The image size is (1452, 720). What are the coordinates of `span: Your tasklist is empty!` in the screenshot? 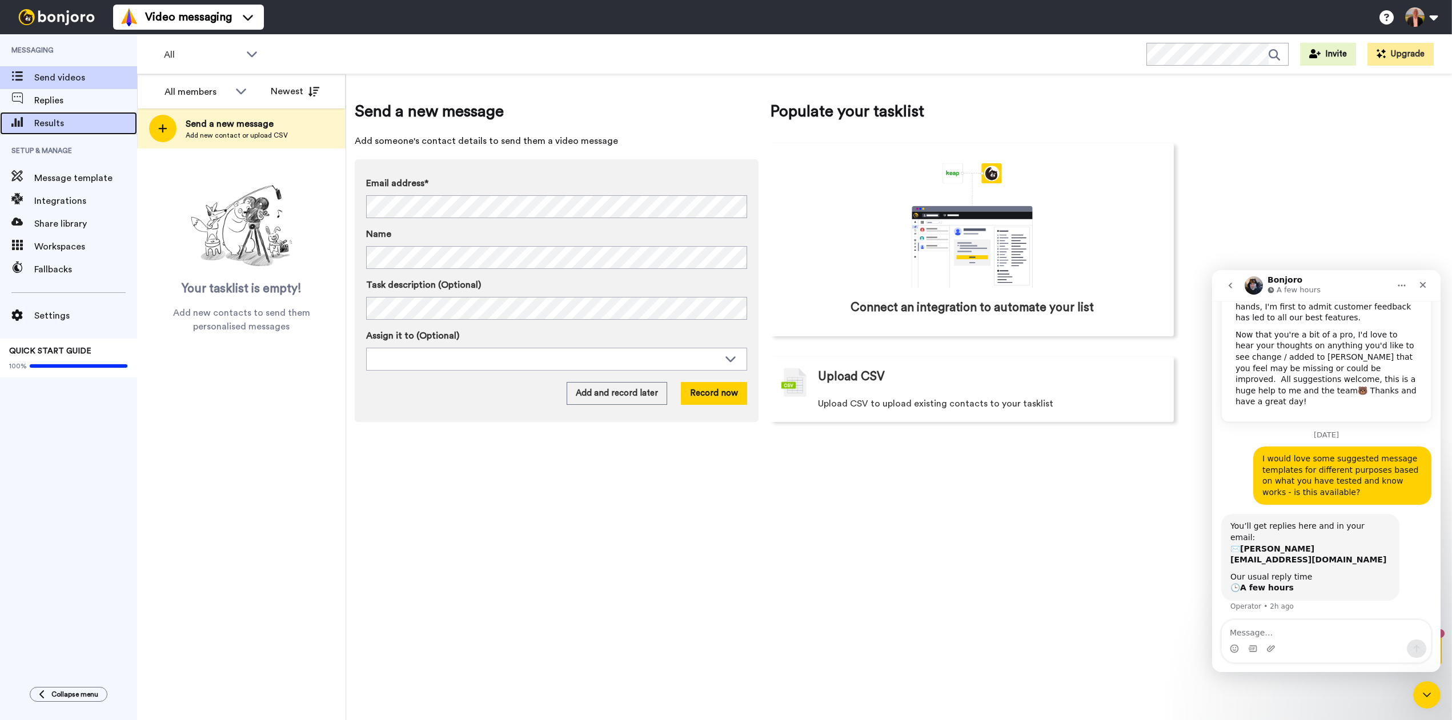 It's located at (242, 289).